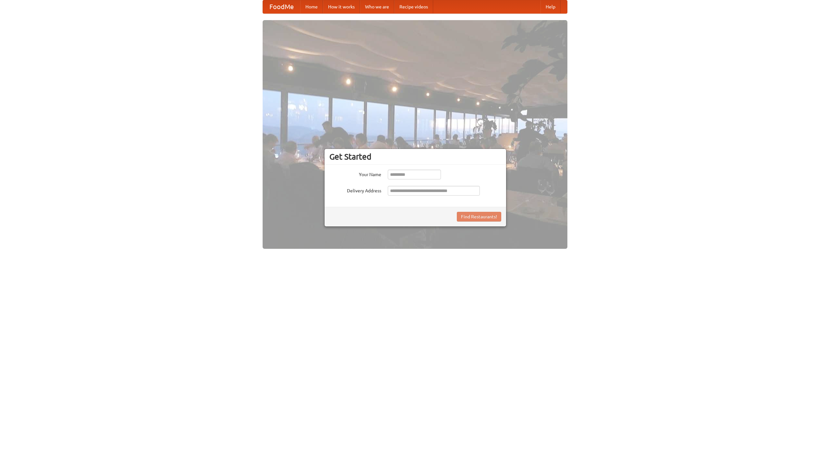  Describe the element at coordinates (312, 7) in the screenshot. I see `a: Home` at that location.